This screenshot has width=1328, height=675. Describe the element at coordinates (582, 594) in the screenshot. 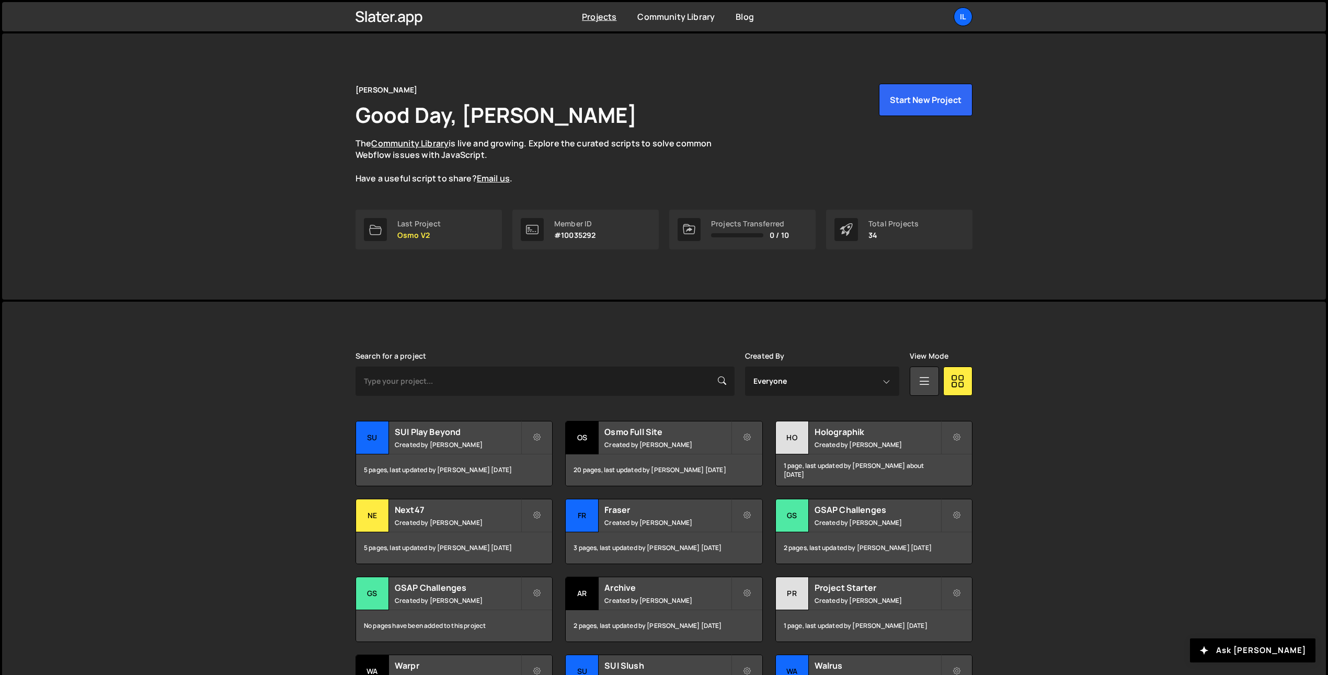

I see `div: Ar` at that location.